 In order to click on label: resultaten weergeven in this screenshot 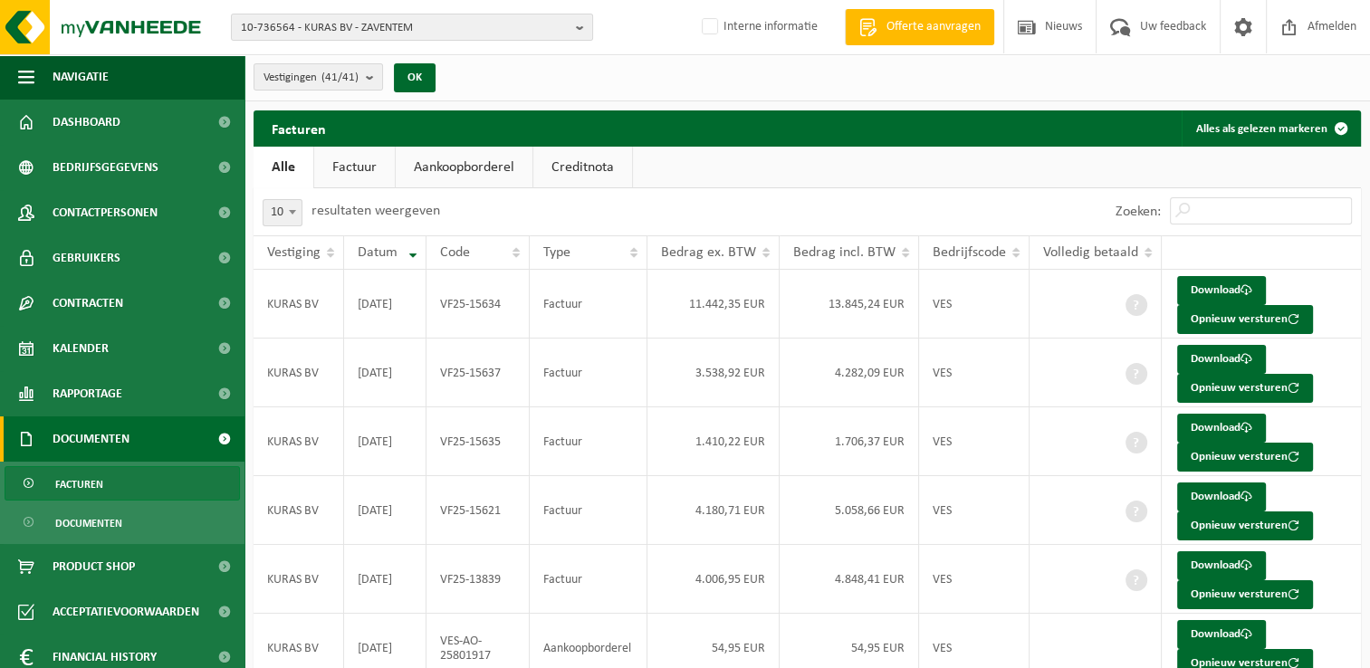, I will do `click(376, 211)`.